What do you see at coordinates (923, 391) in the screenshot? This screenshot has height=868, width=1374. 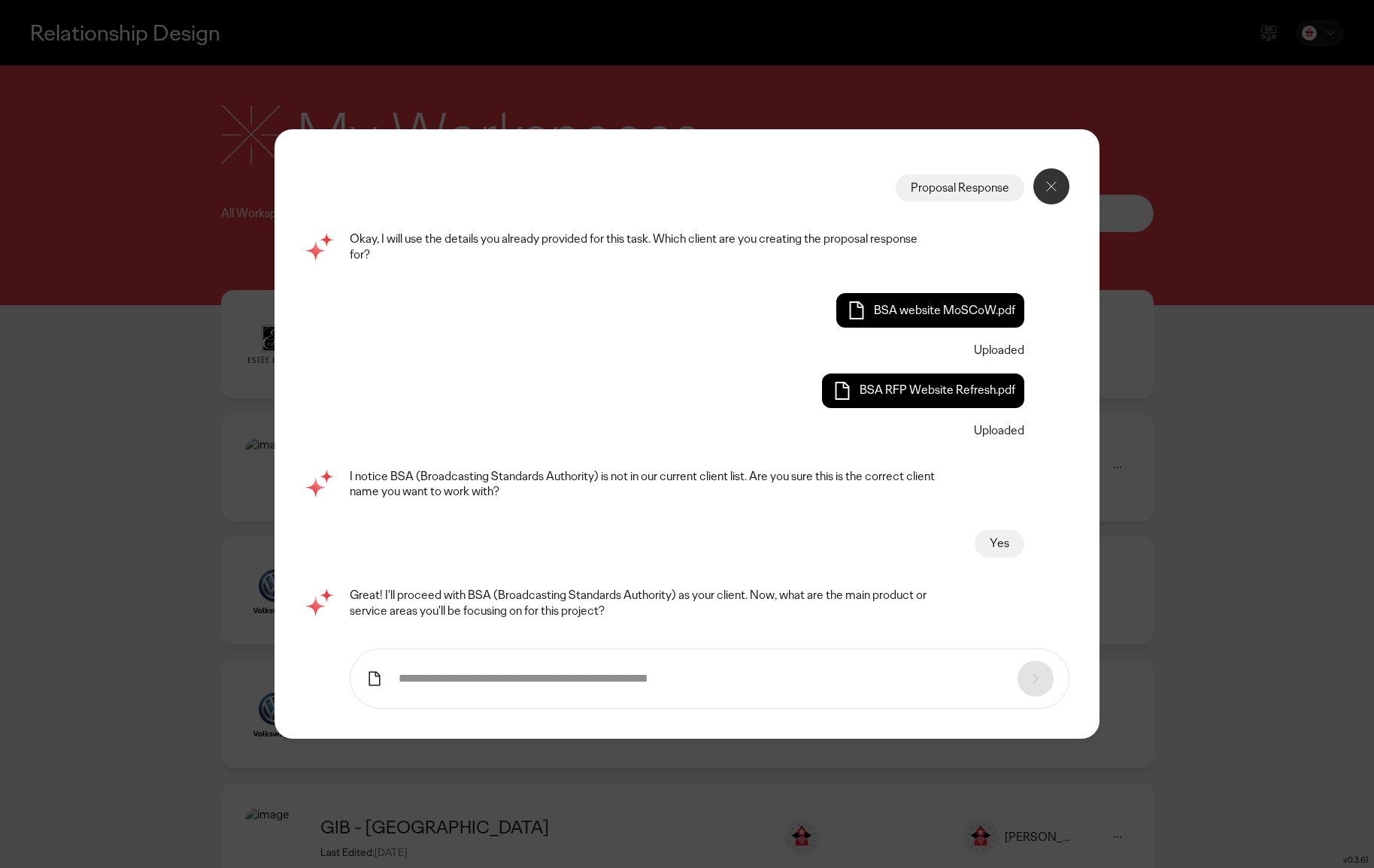 I see `a: BSA RFP Website Refresh.pdf` at bounding box center [923, 391].